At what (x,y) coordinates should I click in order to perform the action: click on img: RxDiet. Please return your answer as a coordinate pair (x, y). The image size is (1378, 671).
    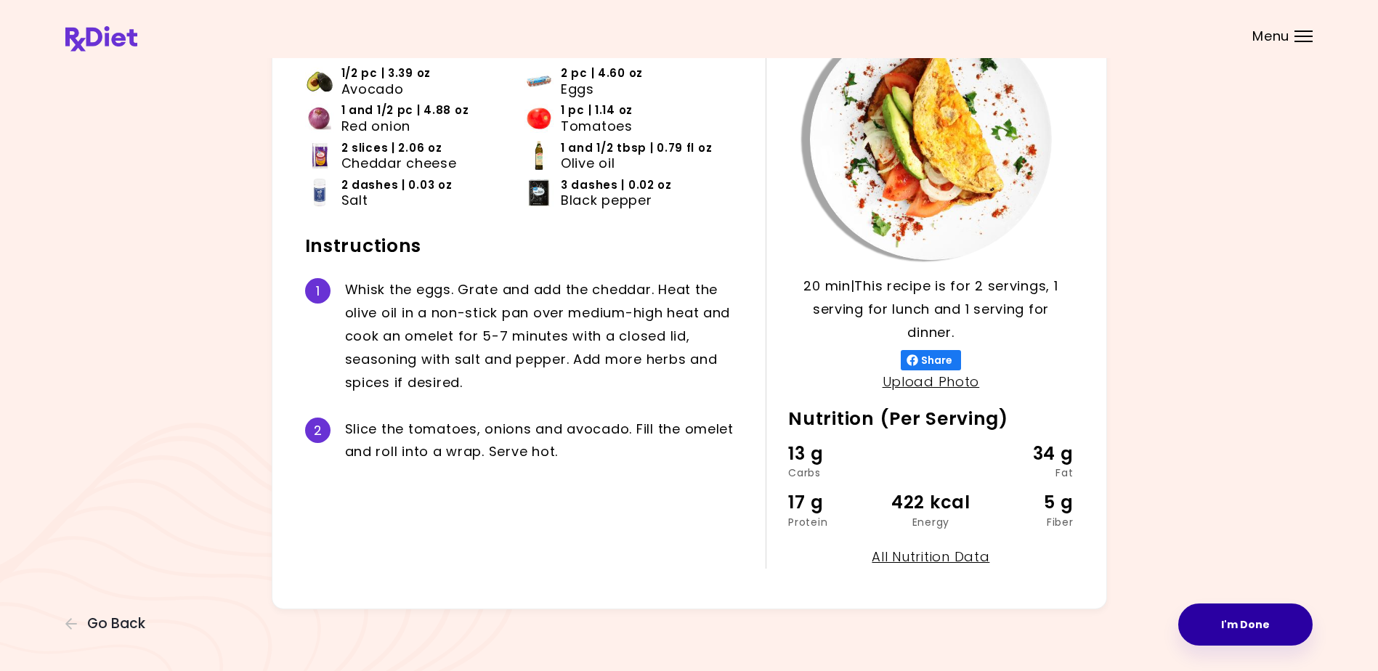
    Looking at the image, I should click on (101, 38).